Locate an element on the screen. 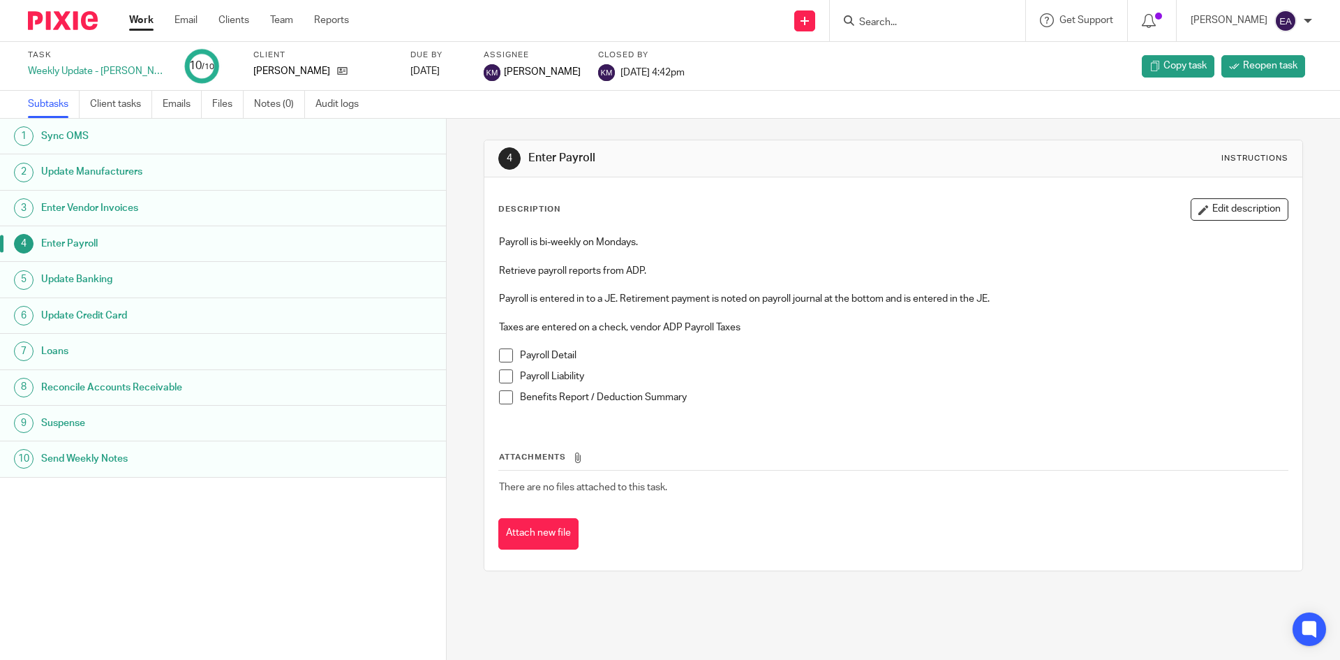 The image size is (1340, 660). h1: Loans is located at coordinates (172, 351).